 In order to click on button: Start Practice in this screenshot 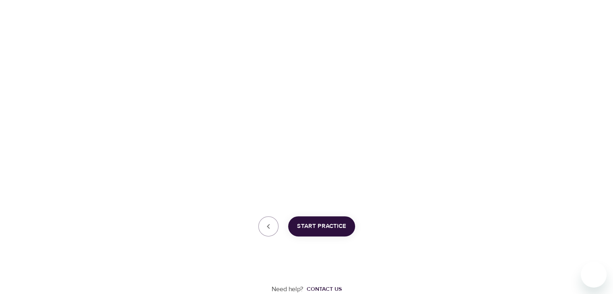, I will do `click(322, 227)`.